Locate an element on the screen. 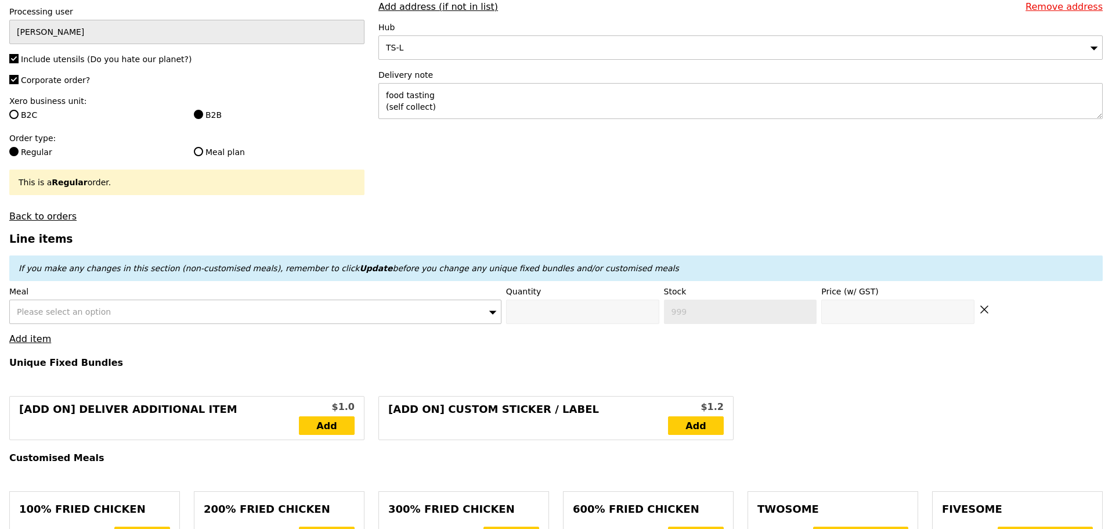 Image resolution: width=1112 pixels, height=529 pixels. label: Xero business unit: is located at coordinates (187, 101).